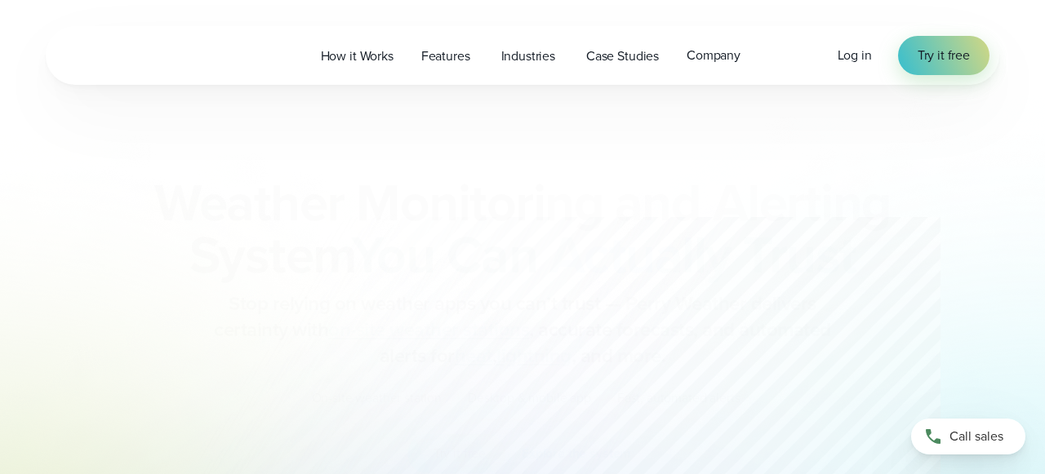  I want to click on a: Log in, so click(855, 56).